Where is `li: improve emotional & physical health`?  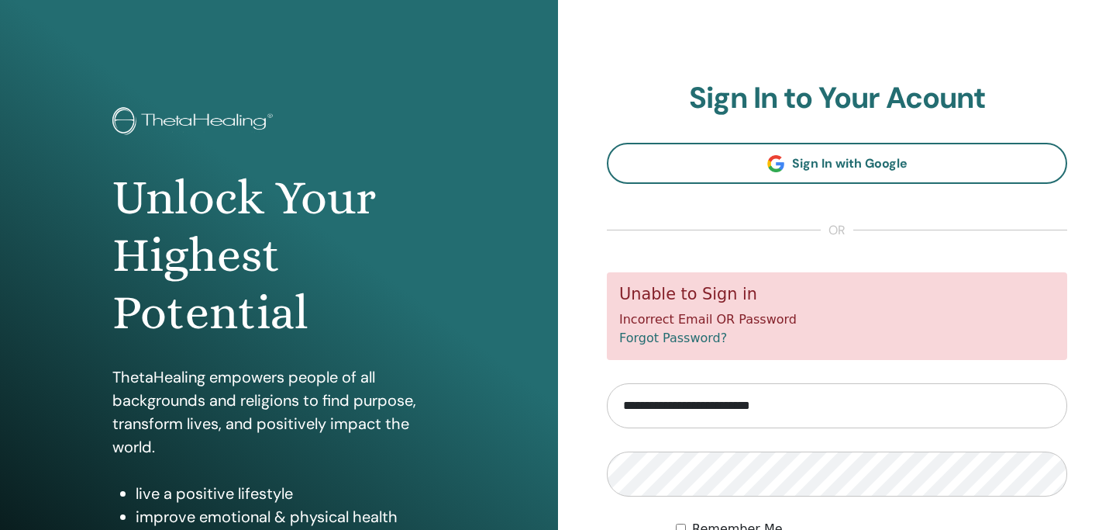
li: improve emotional & physical health is located at coordinates (291, 516).